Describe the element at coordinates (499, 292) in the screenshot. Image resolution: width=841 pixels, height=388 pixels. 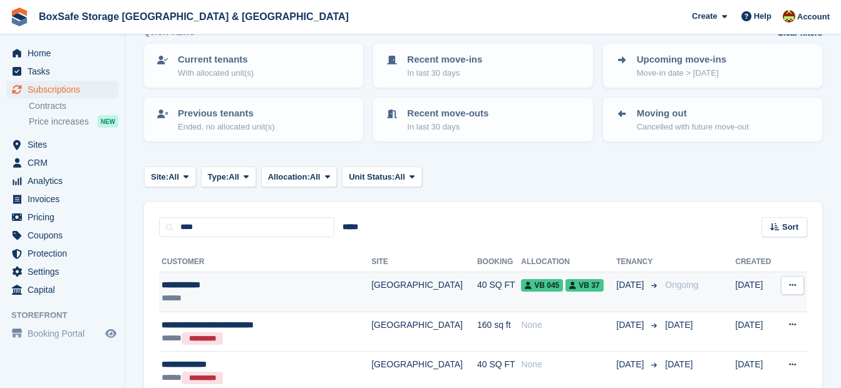
I see `td: 40 SQ FT` at that location.